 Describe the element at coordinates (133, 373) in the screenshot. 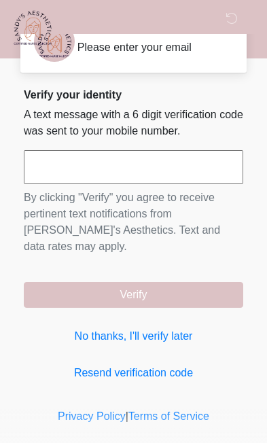

I see `a: Resend verification code` at that location.